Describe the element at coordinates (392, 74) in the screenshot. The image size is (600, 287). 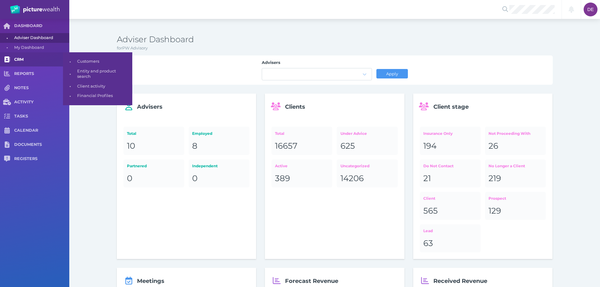
I see `button: Apply` at that location.